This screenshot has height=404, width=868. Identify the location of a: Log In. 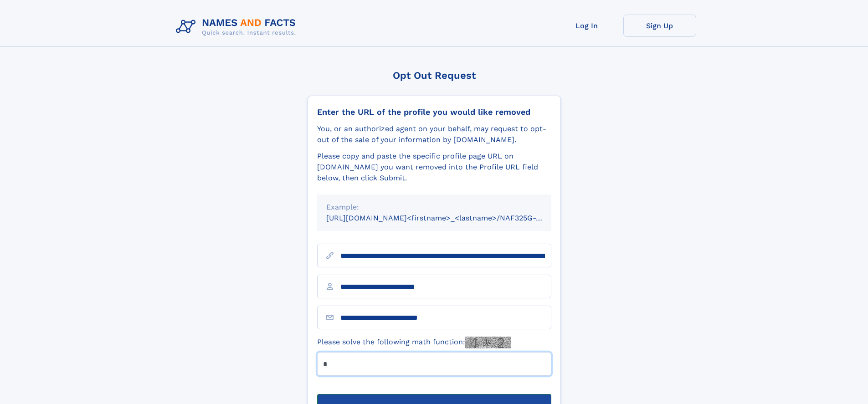
(587, 26).